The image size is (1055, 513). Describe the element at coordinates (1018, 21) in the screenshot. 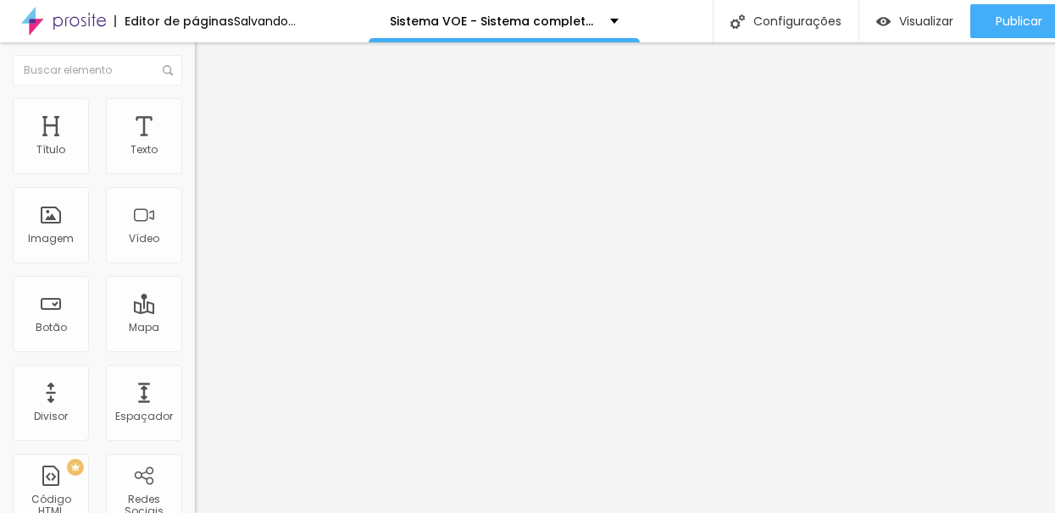

I see `span: Publicar` at that location.